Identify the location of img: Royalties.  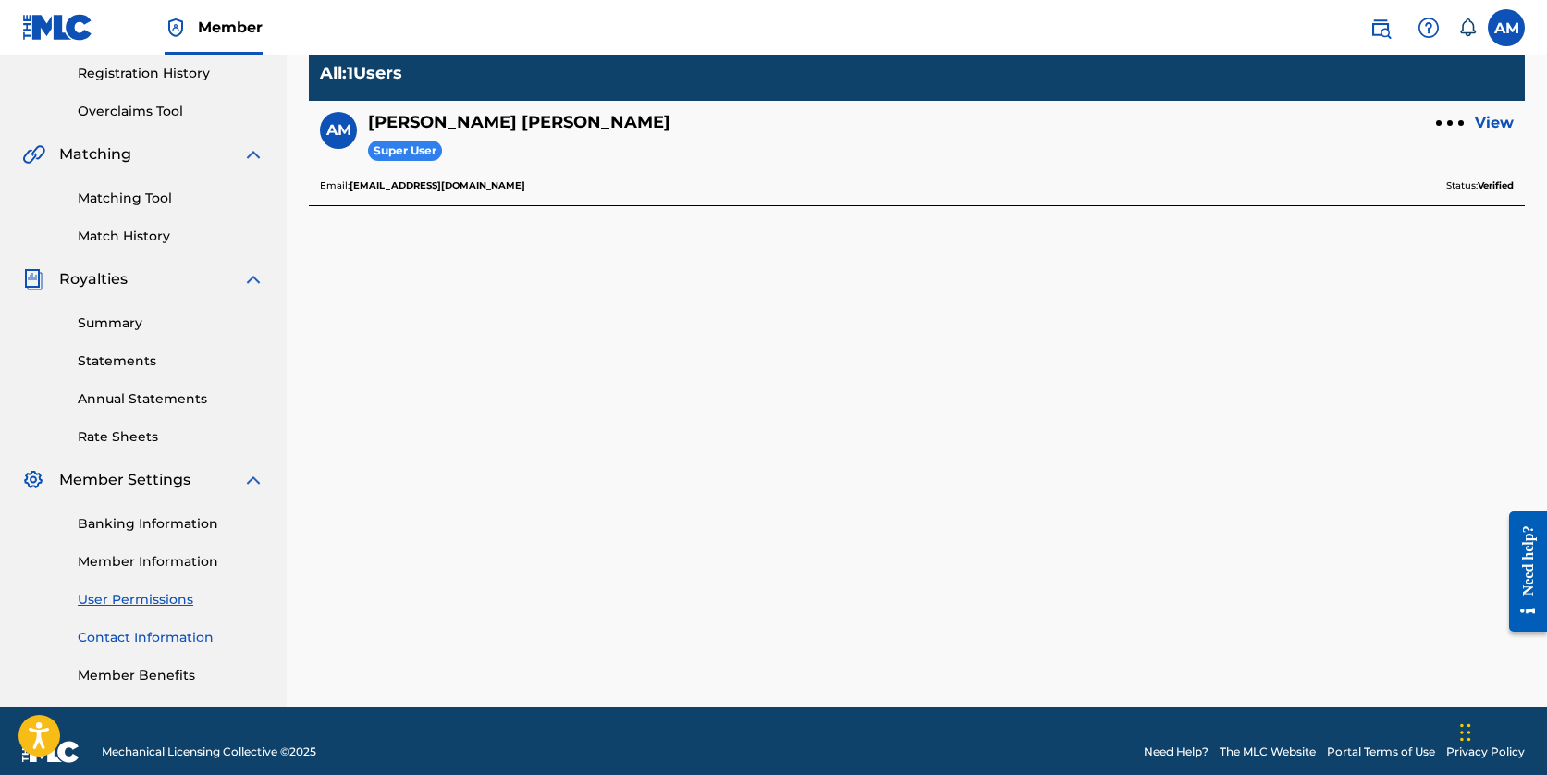
(33, 279).